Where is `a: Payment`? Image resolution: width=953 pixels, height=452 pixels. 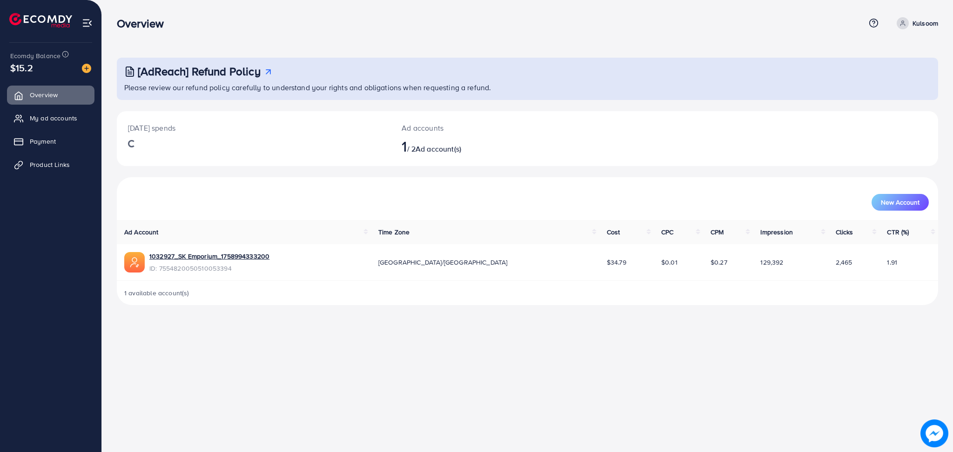 a: Payment is located at coordinates (51, 141).